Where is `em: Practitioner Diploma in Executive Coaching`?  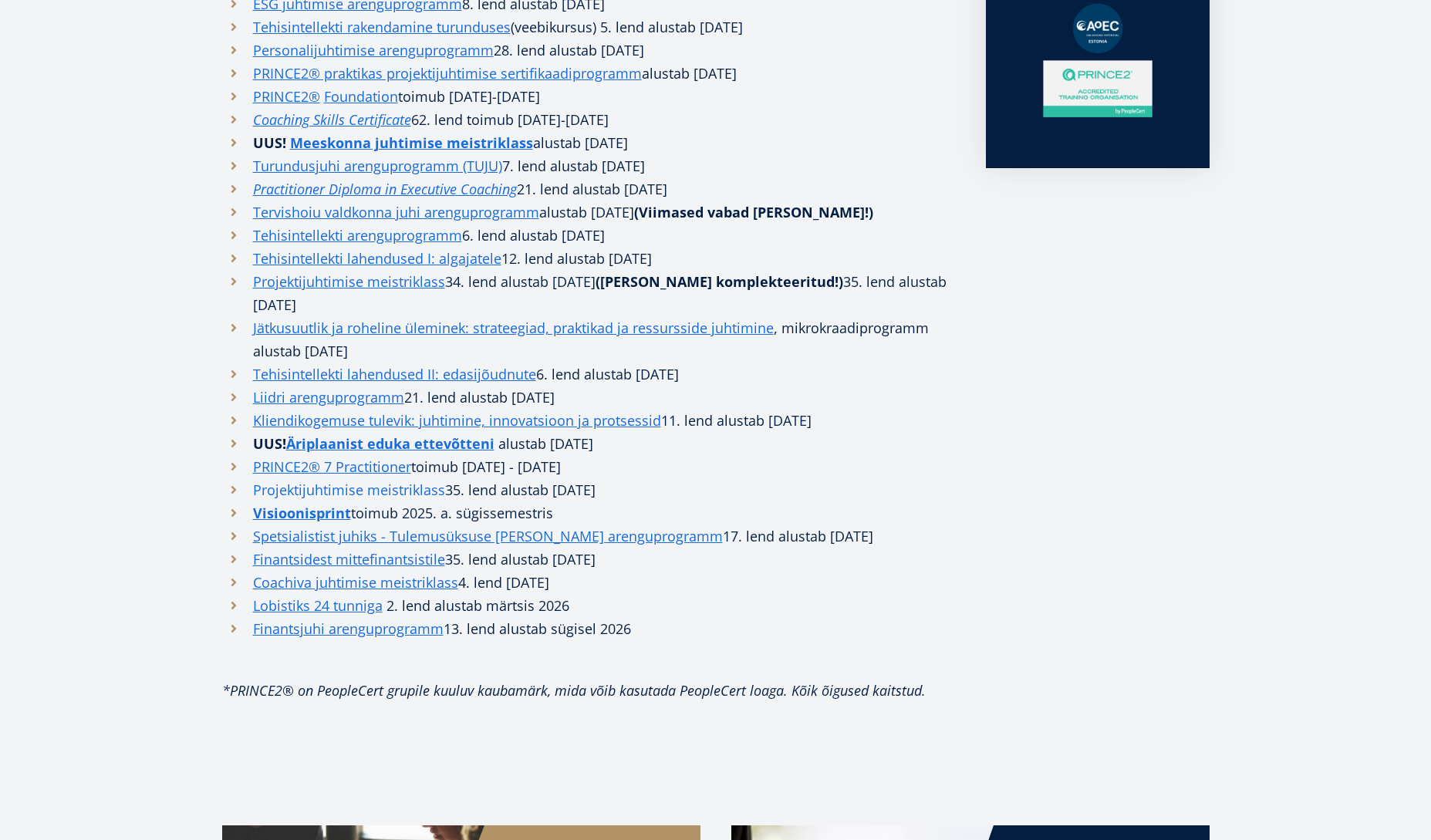
em: Practitioner Diploma in Executive Coaching is located at coordinates (385, 189).